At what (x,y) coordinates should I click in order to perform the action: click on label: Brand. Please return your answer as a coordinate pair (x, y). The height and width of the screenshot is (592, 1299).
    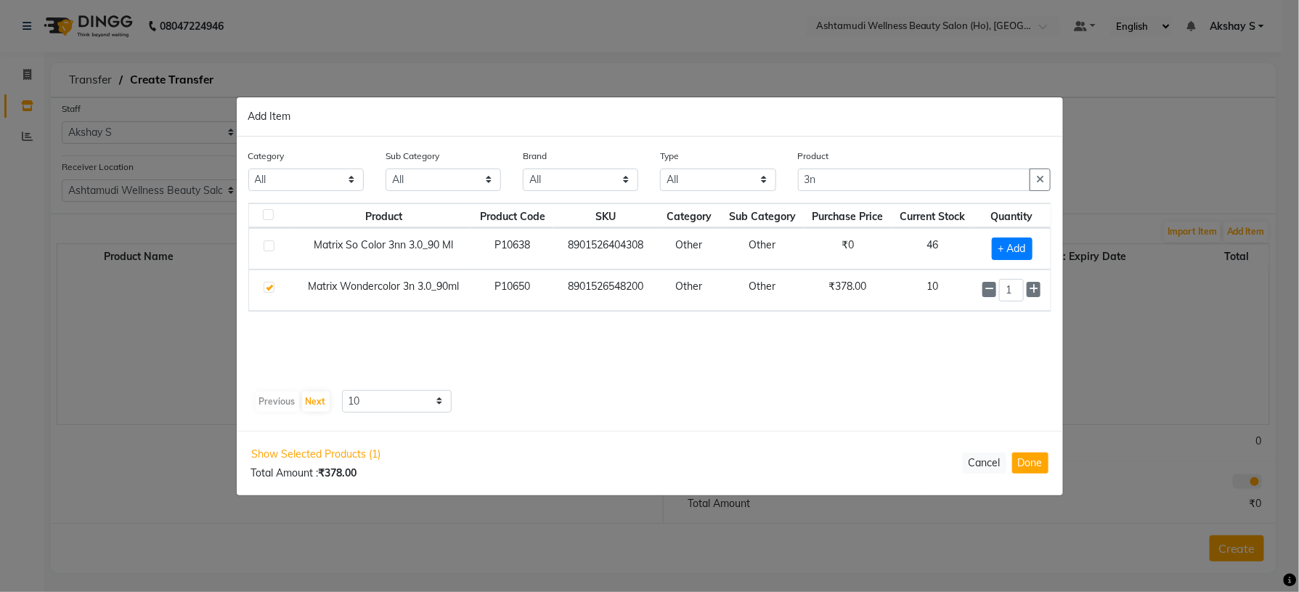
    Looking at the image, I should click on (534, 156).